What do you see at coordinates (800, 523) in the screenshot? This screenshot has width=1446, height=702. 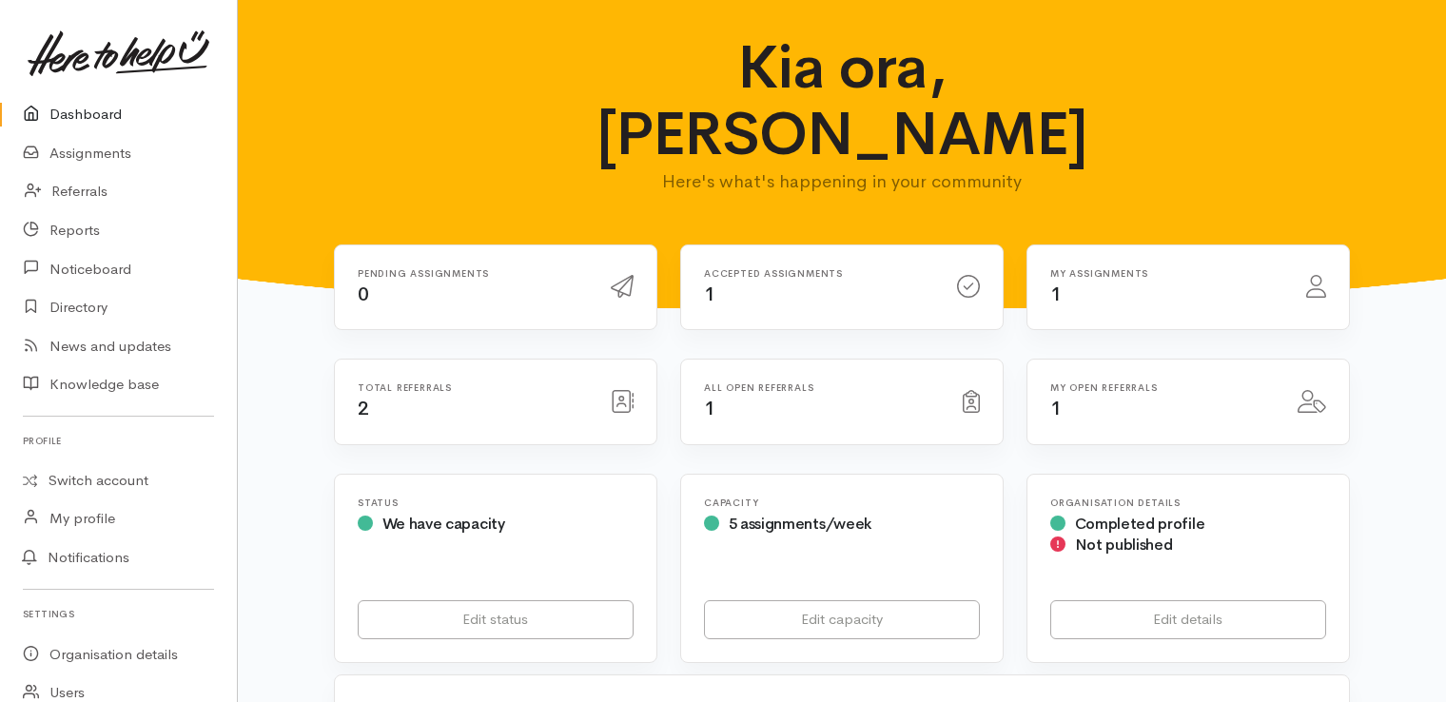 I see `span: 5 assignments/week` at bounding box center [800, 523].